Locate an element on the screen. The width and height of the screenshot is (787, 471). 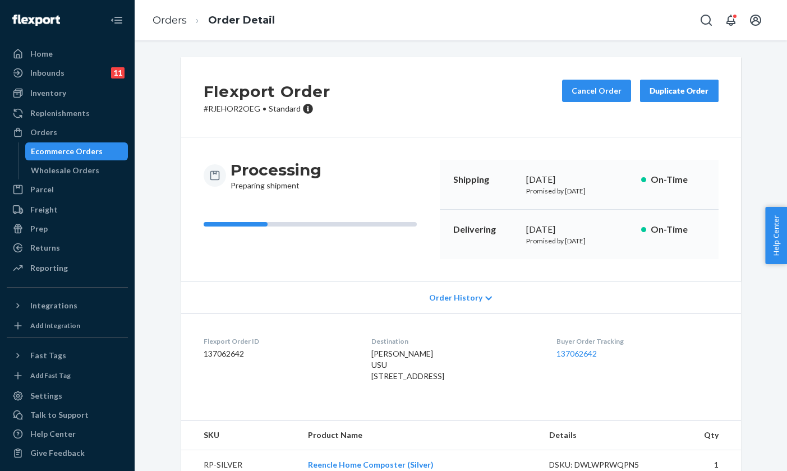
a: Home is located at coordinates (67, 54).